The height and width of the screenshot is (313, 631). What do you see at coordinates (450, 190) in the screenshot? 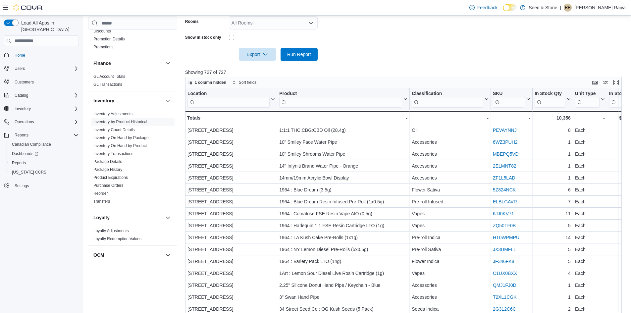
I see `div: Flower Sativa` at bounding box center [450, 190].